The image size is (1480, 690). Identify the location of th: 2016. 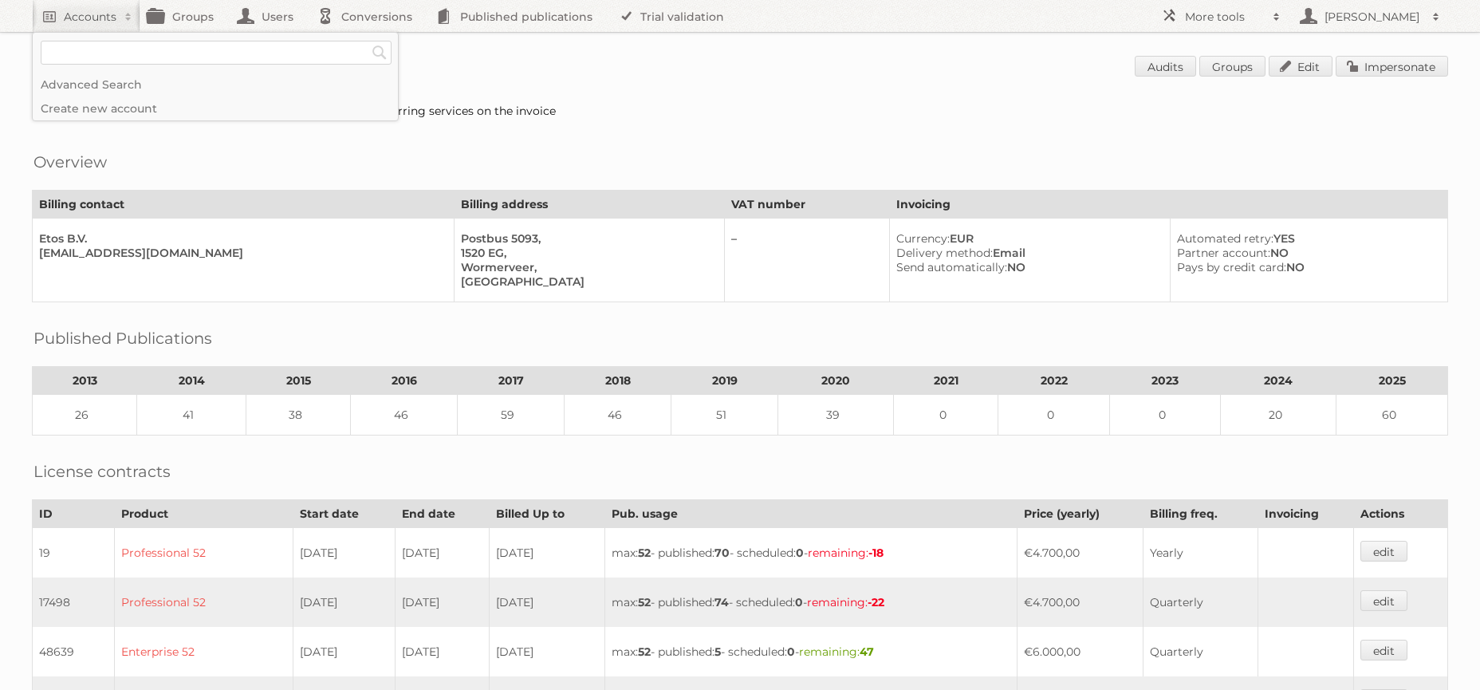
(404, 380).